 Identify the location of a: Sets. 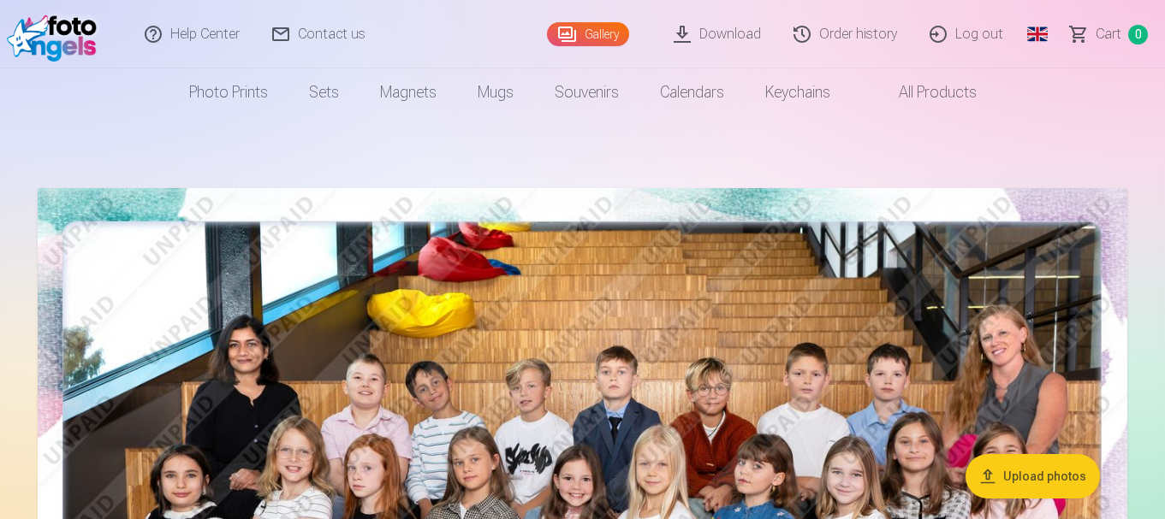
(323, 92).